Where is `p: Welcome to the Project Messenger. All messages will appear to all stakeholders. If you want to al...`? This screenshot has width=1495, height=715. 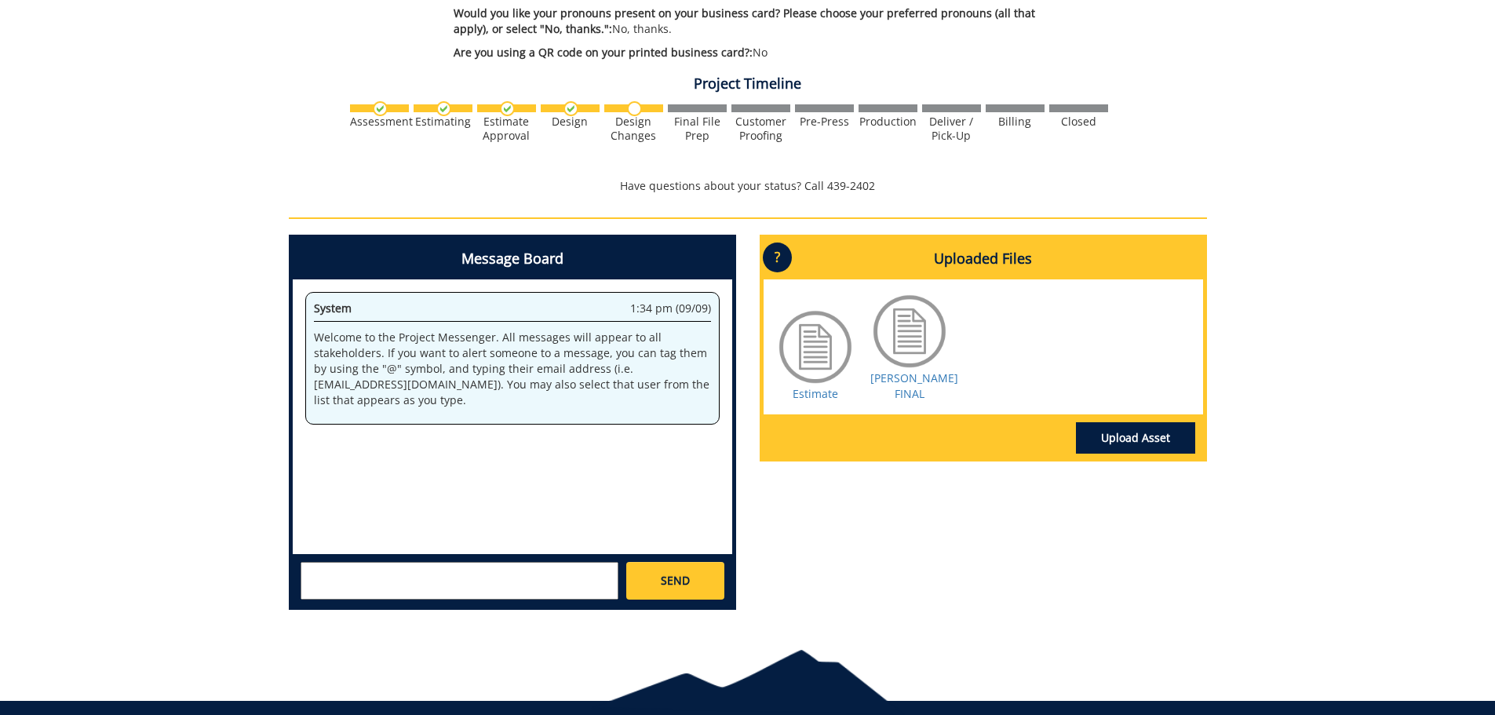 p: Welcome to the Project Messenger. All messages will appear to all stakeholders. If you want to al... is located at coordinates (513, 369).